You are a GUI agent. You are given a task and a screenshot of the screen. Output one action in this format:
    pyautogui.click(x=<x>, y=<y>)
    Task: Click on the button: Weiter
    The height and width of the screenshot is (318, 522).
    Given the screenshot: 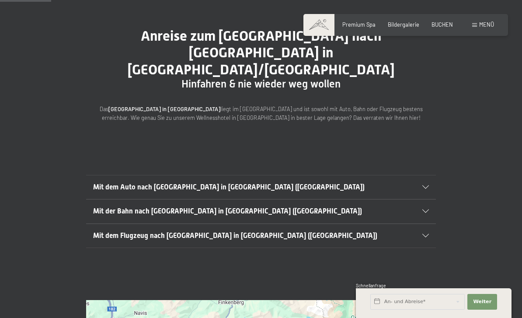 What is the action you would take?
    pyautogui.click(x=482, y=302)
    